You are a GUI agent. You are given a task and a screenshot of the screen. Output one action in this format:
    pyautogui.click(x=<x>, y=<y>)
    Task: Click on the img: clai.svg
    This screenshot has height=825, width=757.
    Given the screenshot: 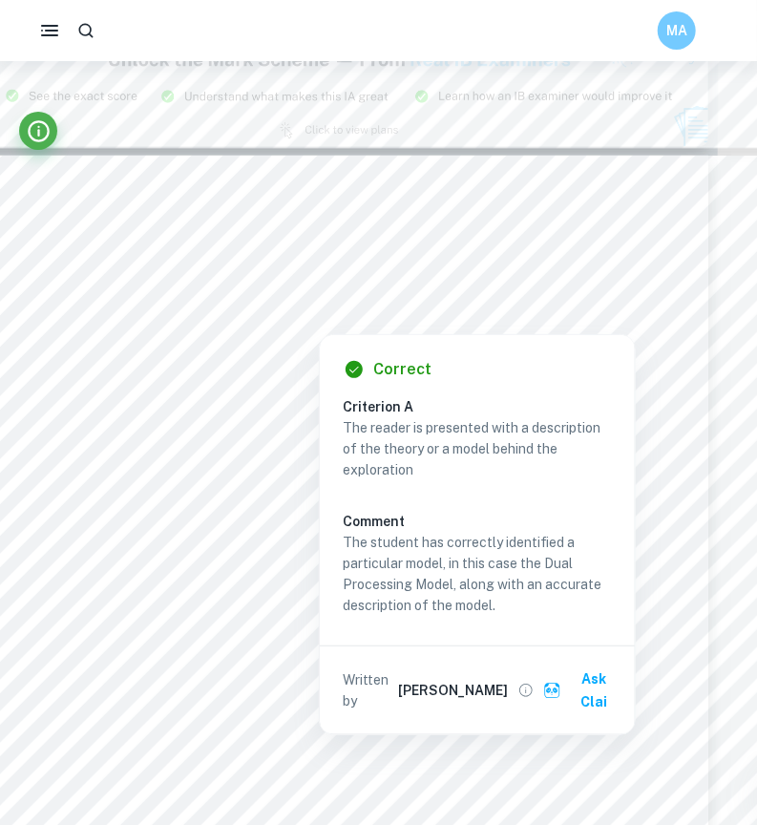 What is the action you would take?
    pyautogui.click(x=552, y=690)
    